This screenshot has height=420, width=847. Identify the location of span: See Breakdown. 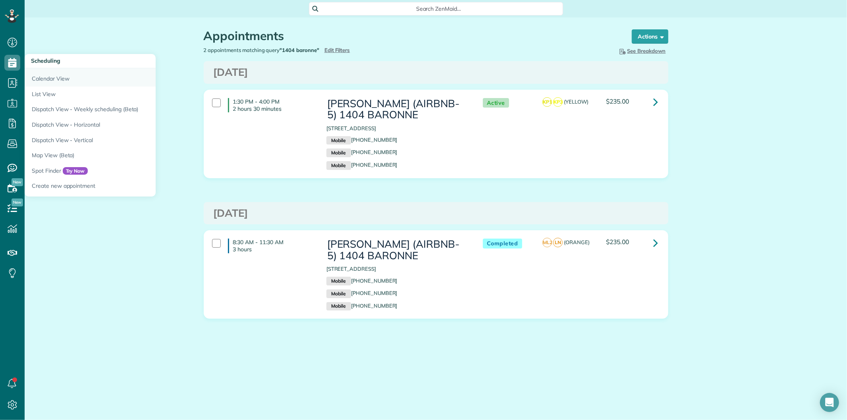
(641, 51).